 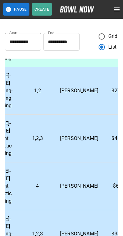 What do you see at coordinates (16, 9) in the screenshot?
I see `button: Pause` at bounding box center [16, 9].